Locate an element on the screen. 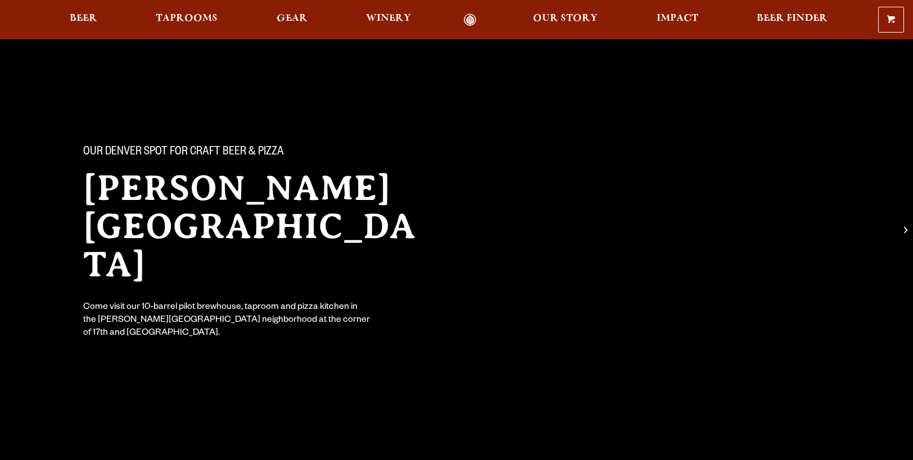 The image size is (913, 460). span: Winery is located at coordinates (388, 19).